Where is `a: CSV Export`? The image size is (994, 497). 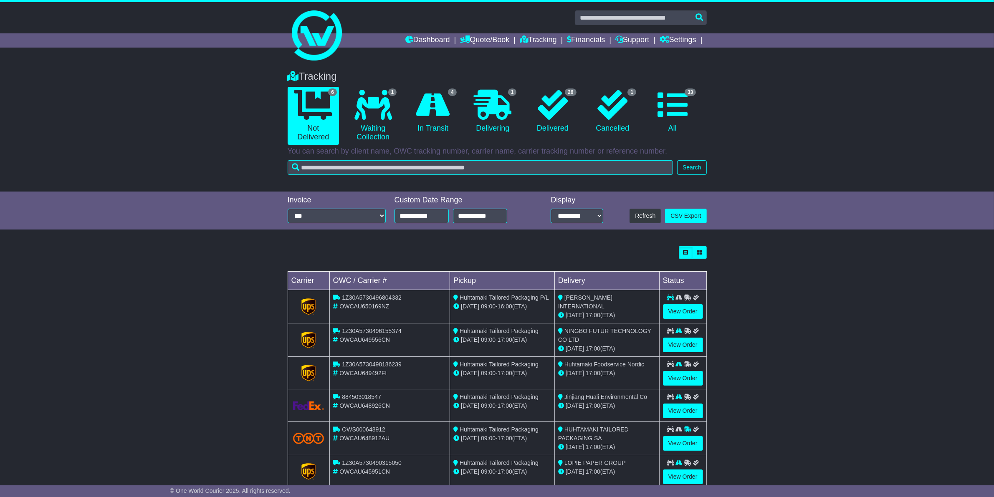 a: CSV Export is located at coordinates (686, 216).